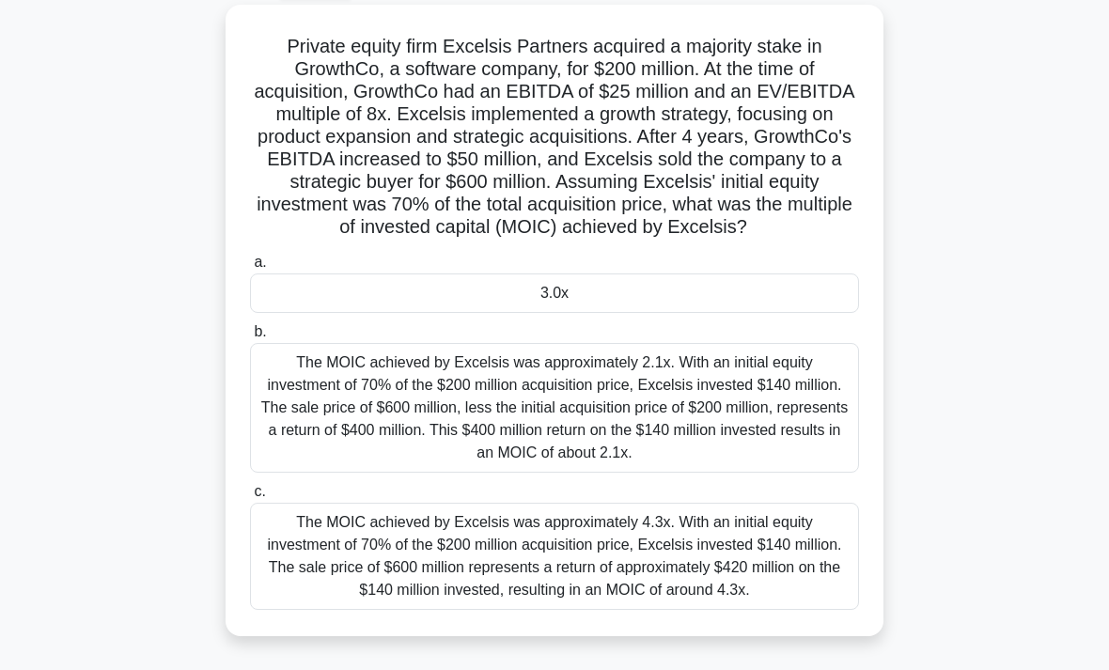  I want to click on div: The MOIC achieved by Excelsis was approximately 4.3x. With an initial equity investment of 70% of..., so click(555, 556).